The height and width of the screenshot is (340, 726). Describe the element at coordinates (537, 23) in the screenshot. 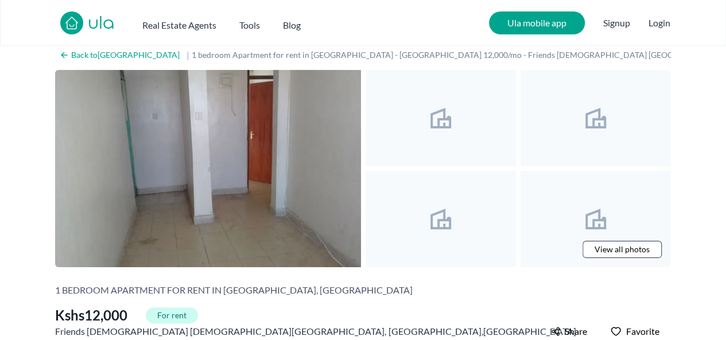

I see `h2: Ula mobile app` at that location.